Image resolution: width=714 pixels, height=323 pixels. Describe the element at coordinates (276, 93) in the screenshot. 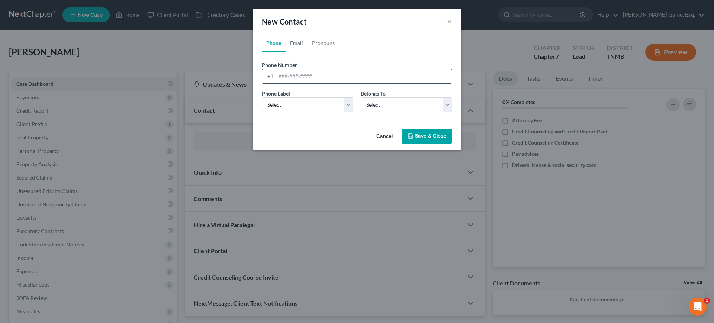

I see `span: Phone Label` at that location.